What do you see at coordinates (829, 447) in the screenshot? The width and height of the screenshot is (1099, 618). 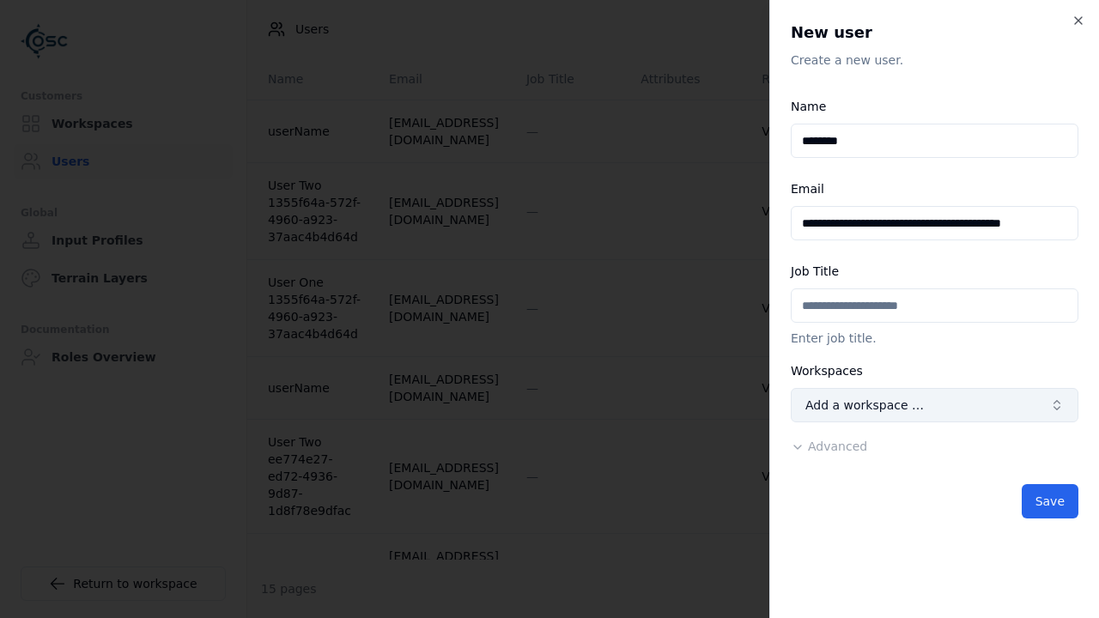 I see `button: Advanced` at bounding box center [829, 447].